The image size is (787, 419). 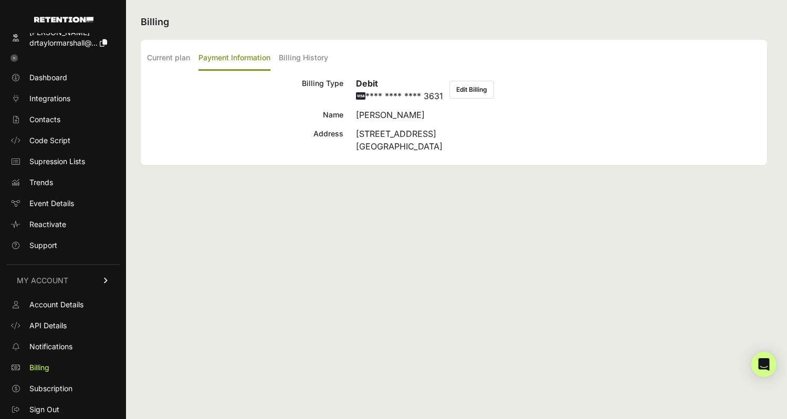 I want to click on span: Subscription, so click(x=51, y=389).